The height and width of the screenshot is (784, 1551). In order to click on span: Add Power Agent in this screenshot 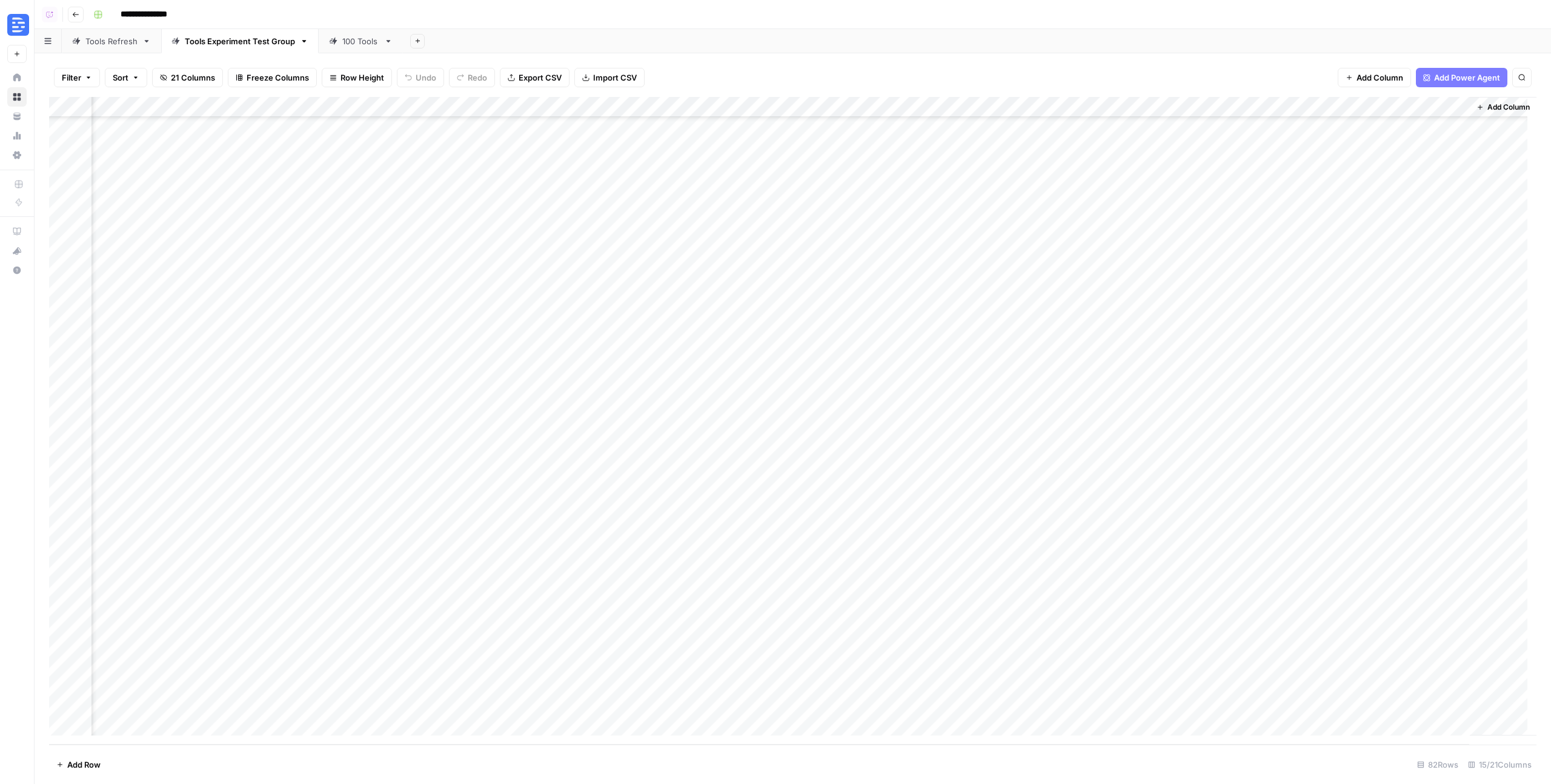, I will do `click(1466, 78)`.